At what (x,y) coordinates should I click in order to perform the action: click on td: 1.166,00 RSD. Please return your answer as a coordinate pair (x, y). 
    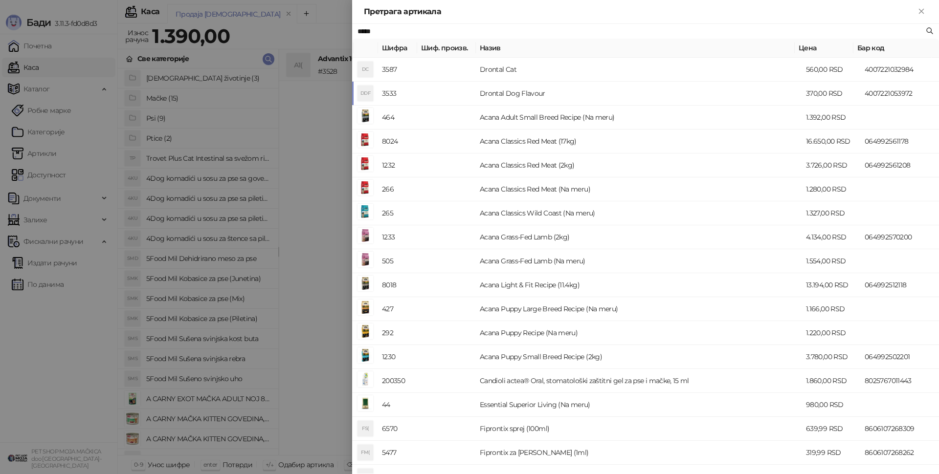
    Looking at the image, I should click on (831, 309).